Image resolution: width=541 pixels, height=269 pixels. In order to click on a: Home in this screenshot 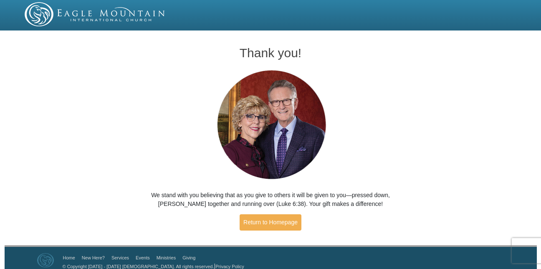, I will do `click(69, 258)`.